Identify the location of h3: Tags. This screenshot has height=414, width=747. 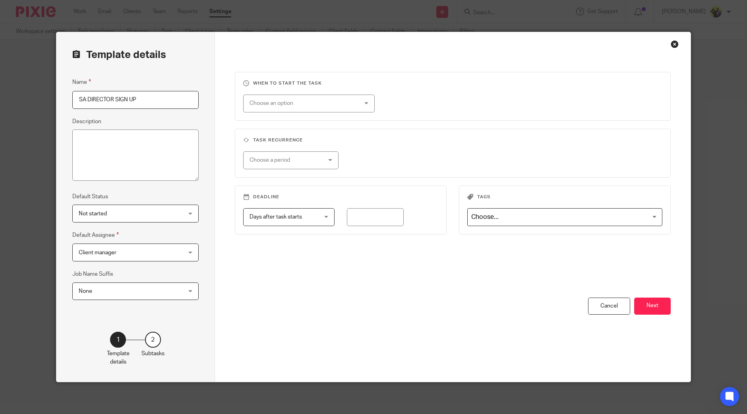
(564, 197).